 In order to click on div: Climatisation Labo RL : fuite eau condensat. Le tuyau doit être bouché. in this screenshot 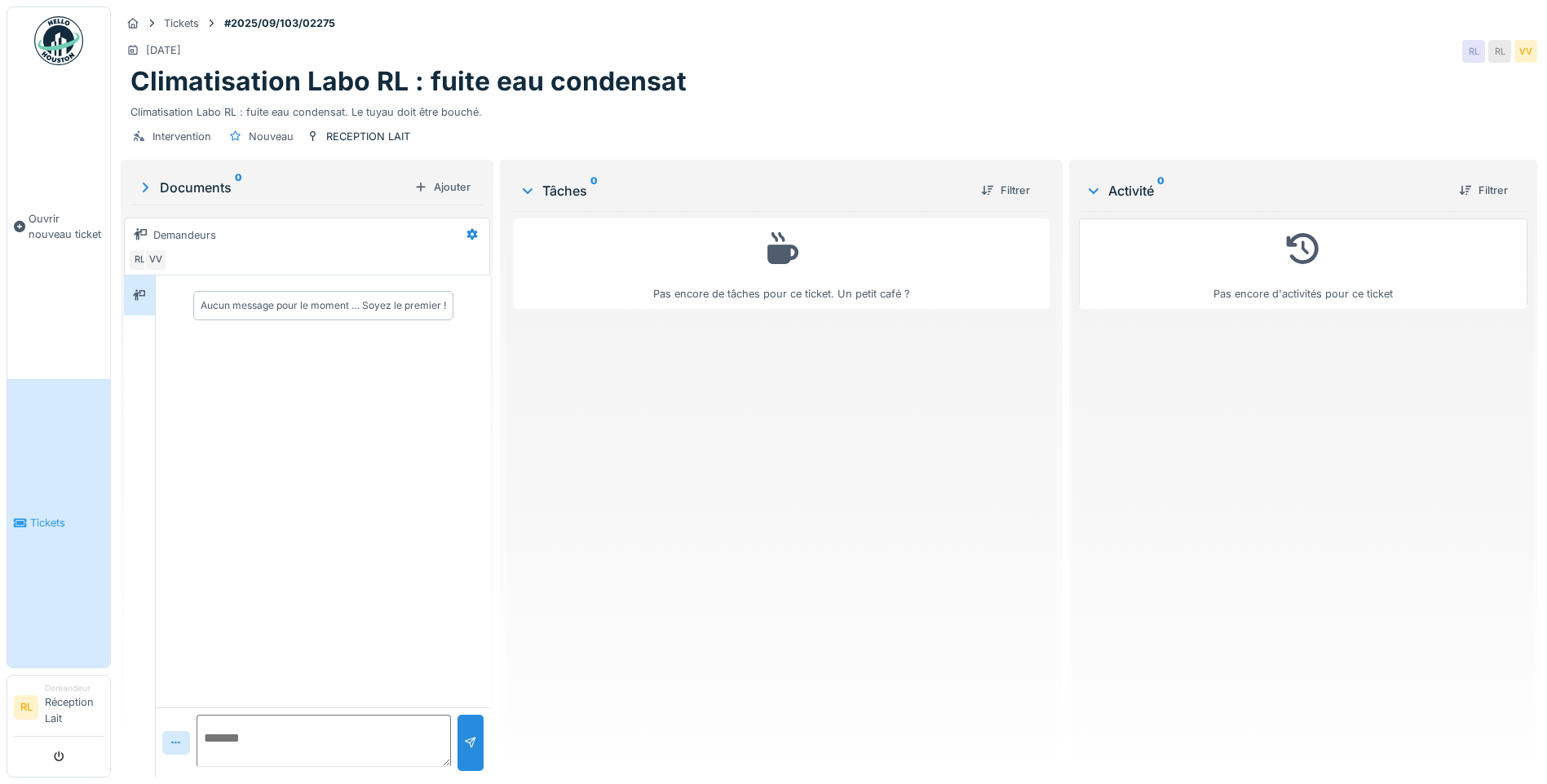, I will do `click(828, 109)`.